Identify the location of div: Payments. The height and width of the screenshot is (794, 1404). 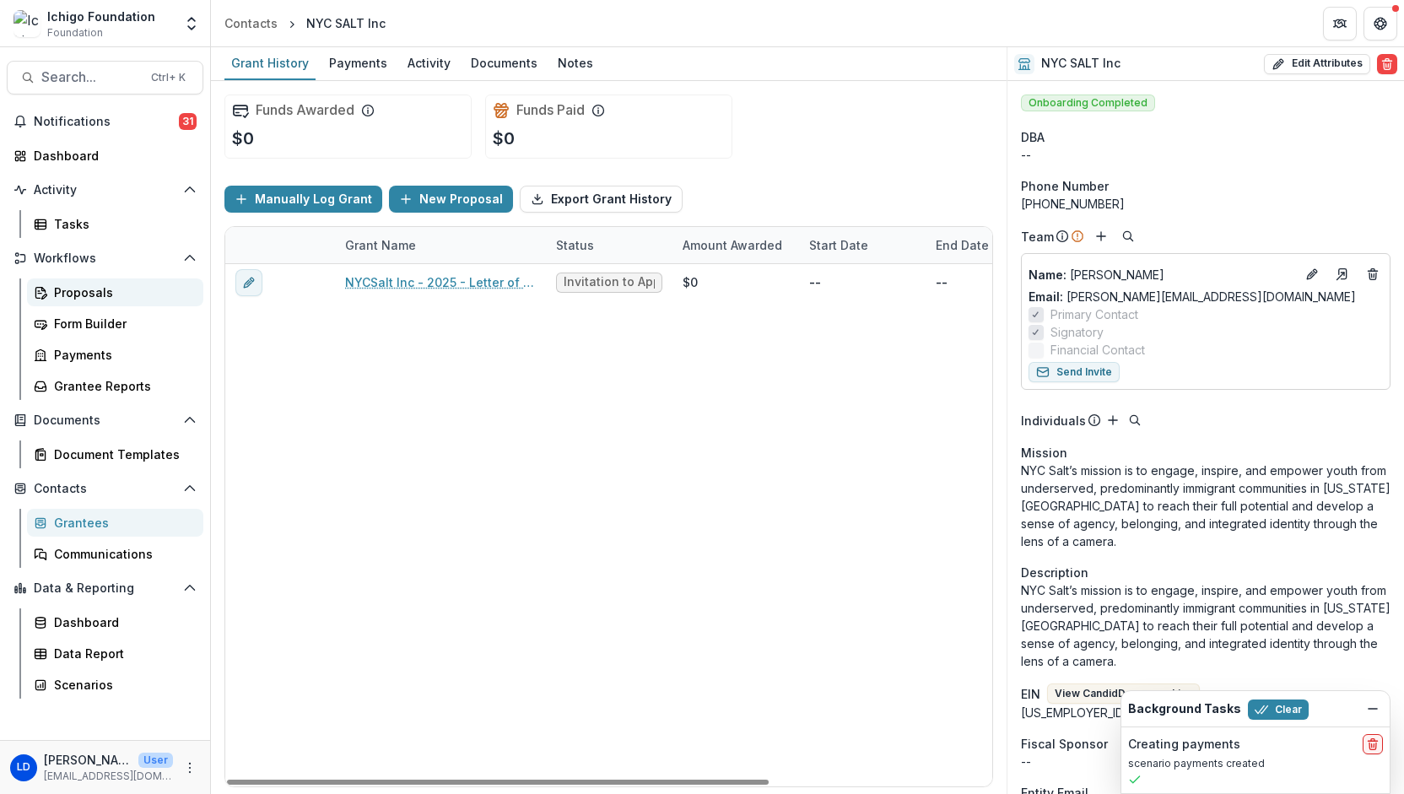
(121, 354).